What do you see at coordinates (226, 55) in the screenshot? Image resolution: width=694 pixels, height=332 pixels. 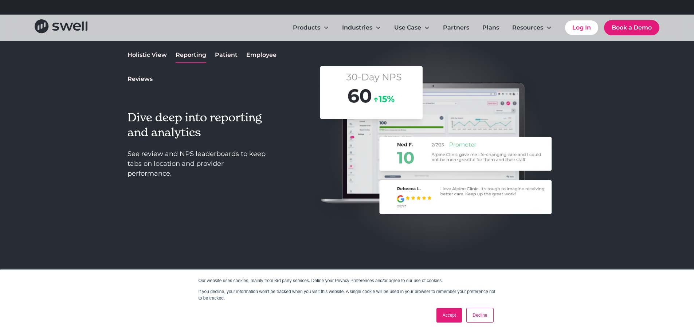 I see `div: Patient` at bounding box center [226, 55].